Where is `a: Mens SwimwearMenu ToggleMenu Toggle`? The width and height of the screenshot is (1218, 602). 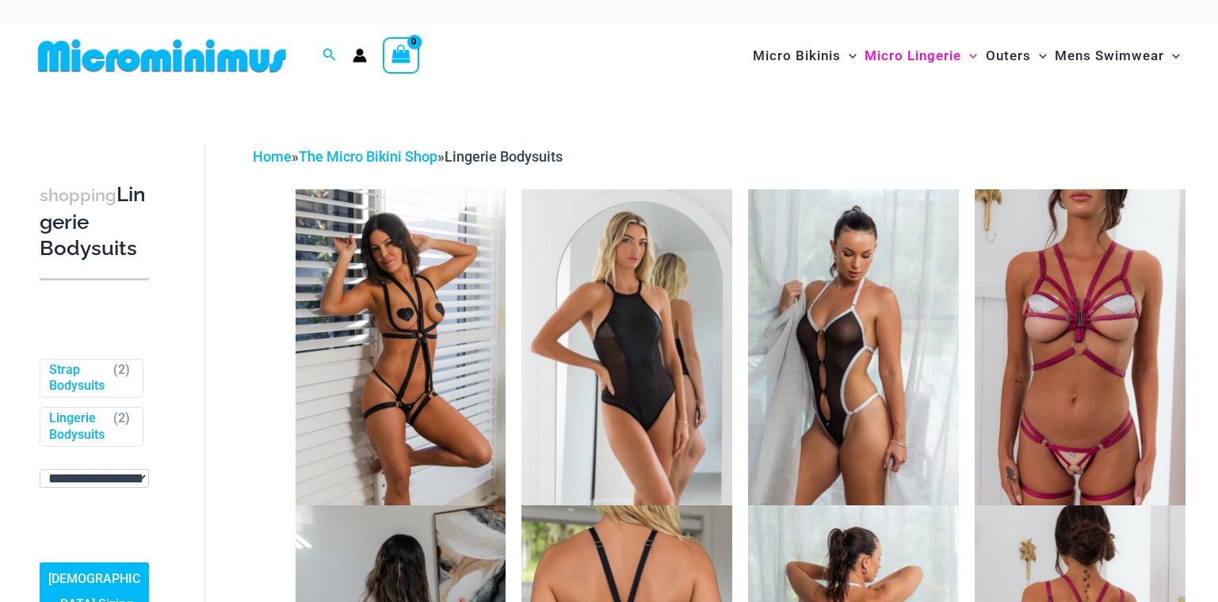 a: Mens SwimwearMenu ToggleMenu Toggle is located at coordinates (1117, 55).